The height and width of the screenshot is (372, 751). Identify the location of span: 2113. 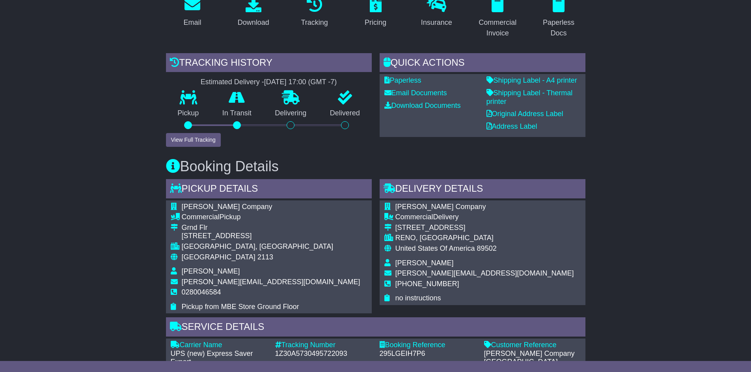
(265, 257).